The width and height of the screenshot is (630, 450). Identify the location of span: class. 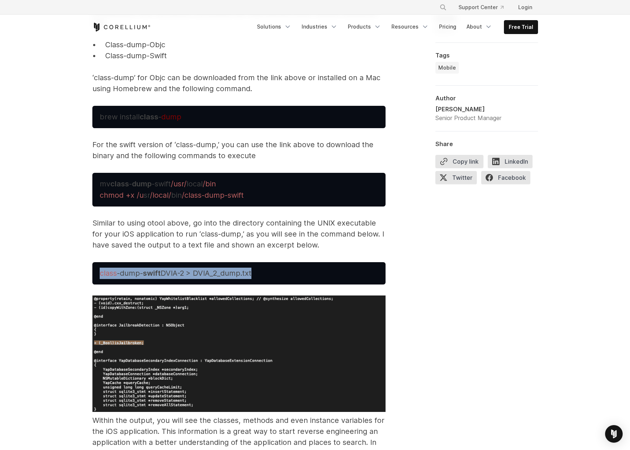
(108, 273).